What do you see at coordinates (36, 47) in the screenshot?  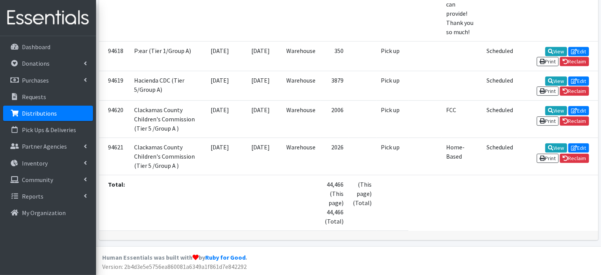 I see `p: Dashboard` at bounding box center [36, 47].